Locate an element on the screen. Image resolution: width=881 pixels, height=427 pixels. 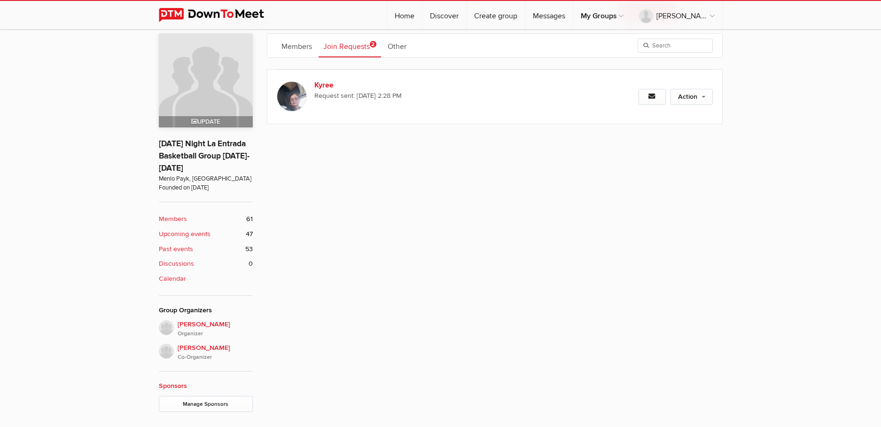
img: Derek is located at coordinates (166, 351).